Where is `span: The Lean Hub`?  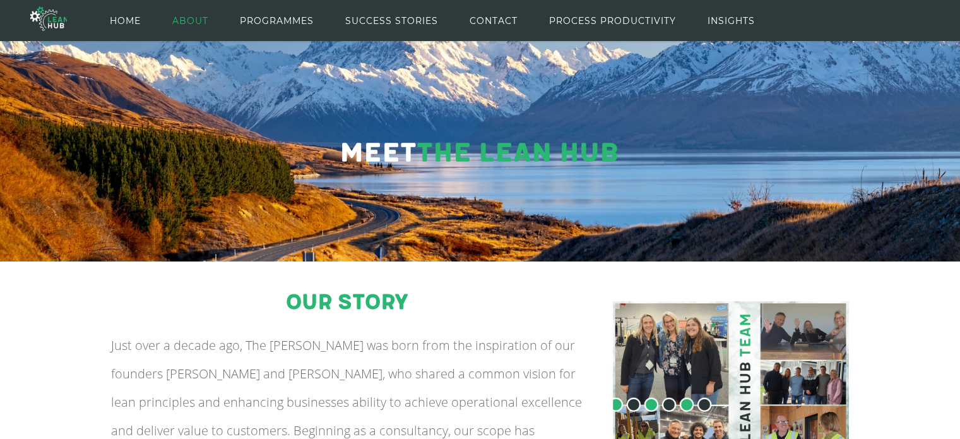
span: The Lean Hub is located at coordinates (517, 153).